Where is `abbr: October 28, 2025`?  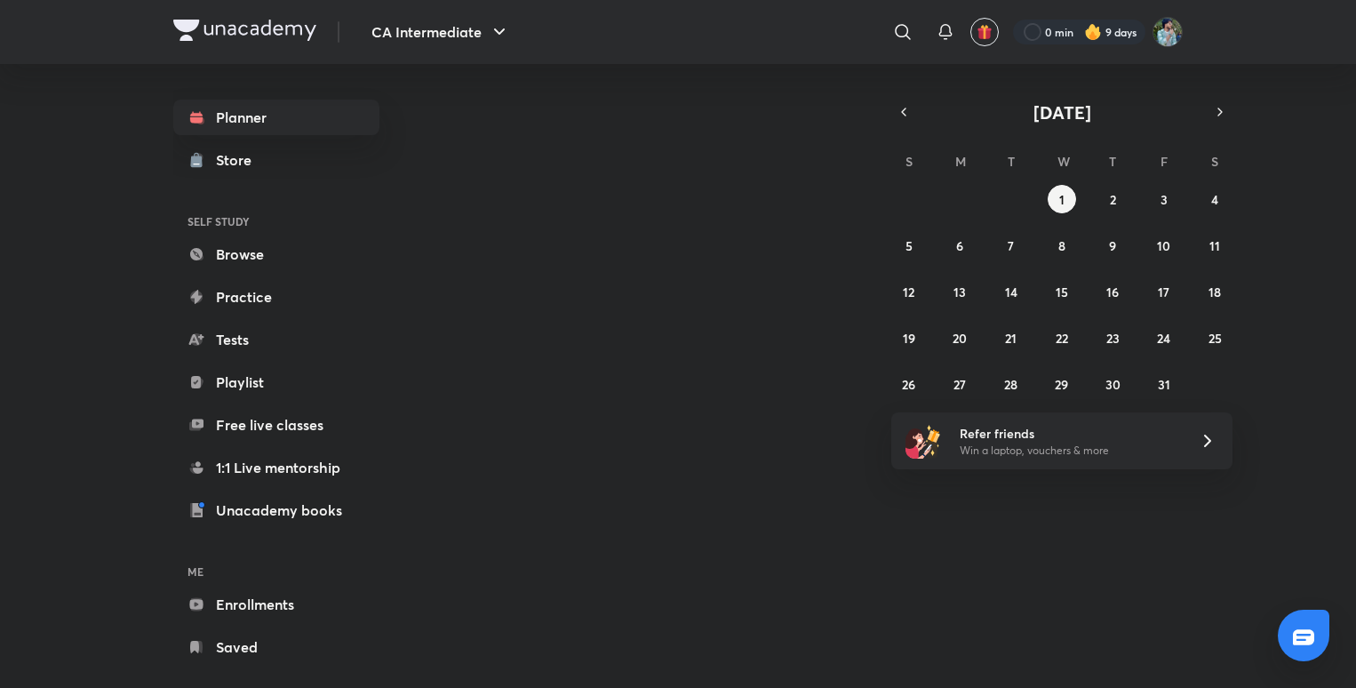 abbr: October 28, 2025 is located at coordinates (1010, 384).